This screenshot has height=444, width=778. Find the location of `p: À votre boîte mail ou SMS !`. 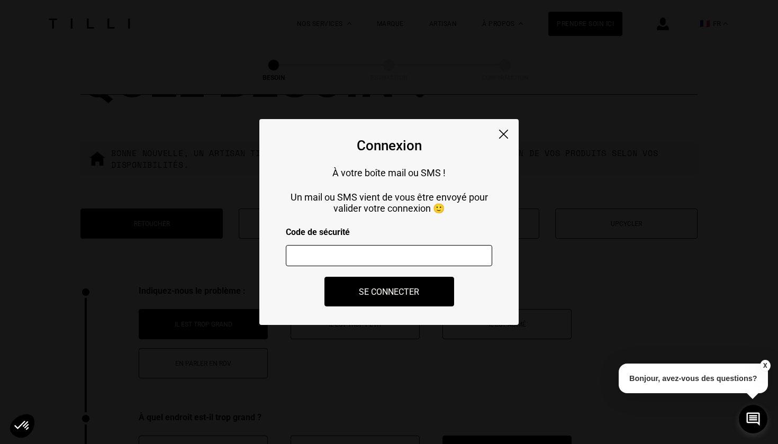

p: À votre boîte mail ou SMS ! is located at coordinates (389, 173).